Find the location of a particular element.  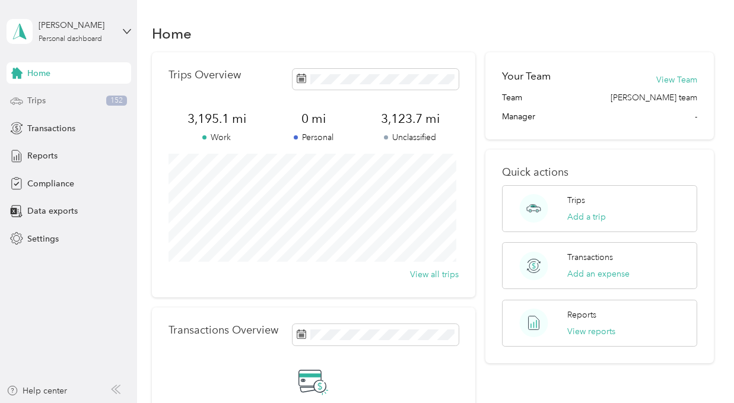

span: Compliance is located at coordinates (50, 183).